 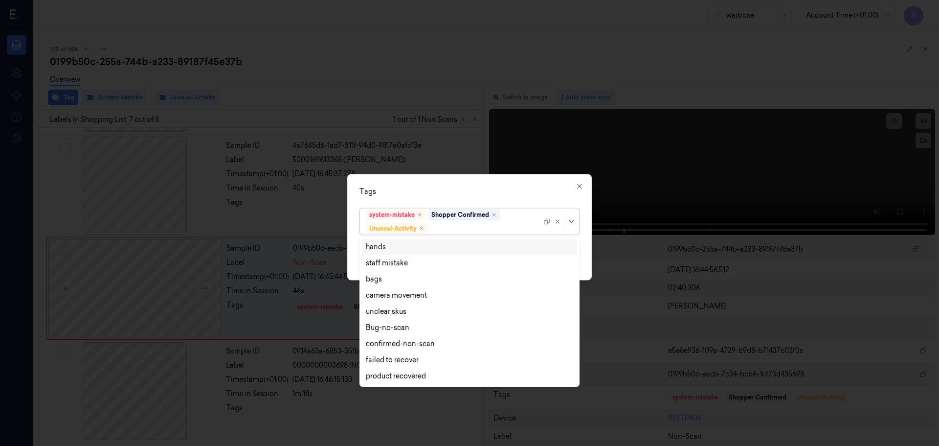 What do you see at coordinates (460, 214) in the screenshot?
I see `div: Shopper Confirmed` at bounding box center [460, 214].